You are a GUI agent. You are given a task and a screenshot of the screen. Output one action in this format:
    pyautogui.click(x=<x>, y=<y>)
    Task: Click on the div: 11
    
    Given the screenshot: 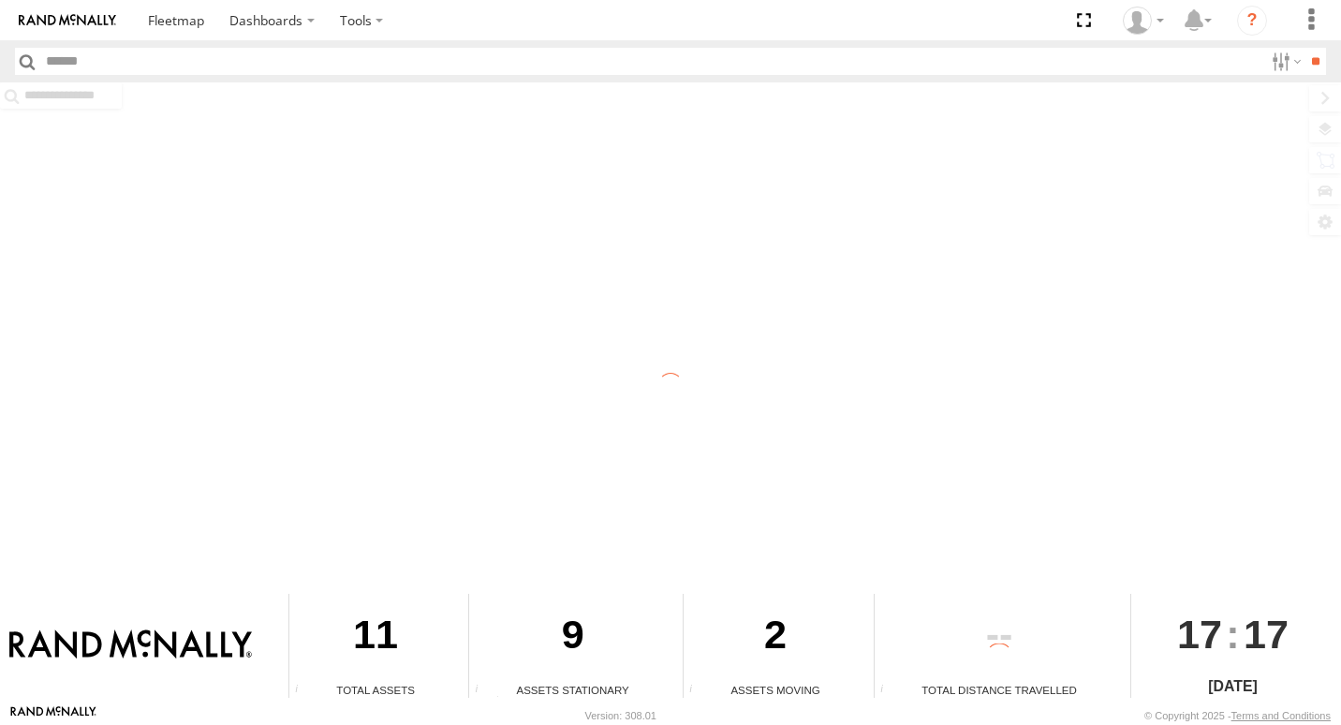 What is the action you would take?
    pyautogui.click(x=375, y=638)
    